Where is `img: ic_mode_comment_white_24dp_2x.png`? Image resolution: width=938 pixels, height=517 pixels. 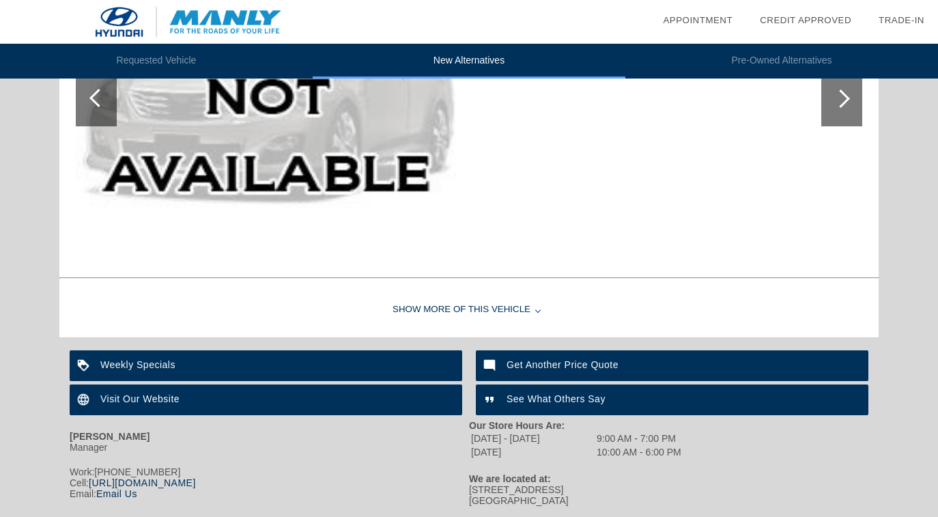
img: ic_mode_comment_white_24dp_2x.png is located at coordinates (491, 365).